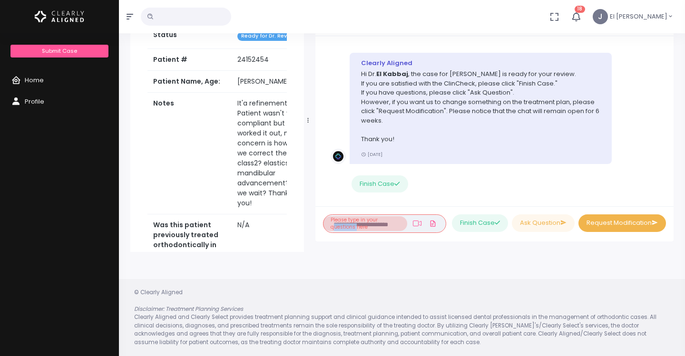 The width and height of the screenshot is (685, 356). What do you see at coordinates (189, 59) in the screenshot?
I see `th: Patient #` at bounding box center [189, 59].